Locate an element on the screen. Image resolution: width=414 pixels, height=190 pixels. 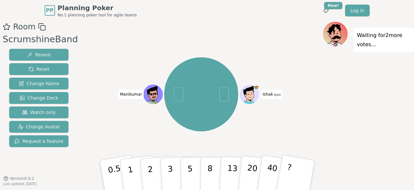
span: Change Deck is located at coordinates (39, 98).